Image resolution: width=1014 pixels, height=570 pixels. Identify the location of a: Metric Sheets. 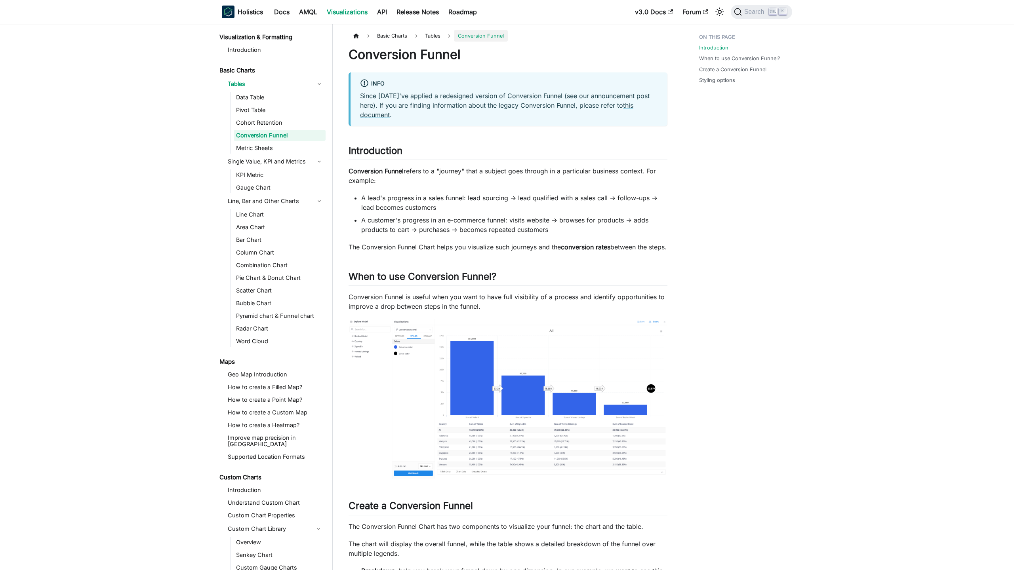
(280, 148).